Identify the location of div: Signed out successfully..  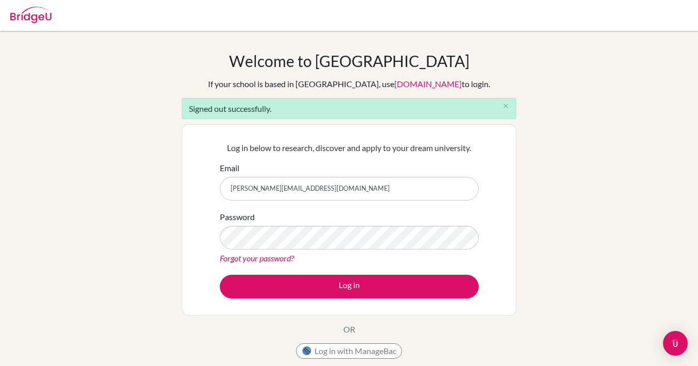
(349, 108).